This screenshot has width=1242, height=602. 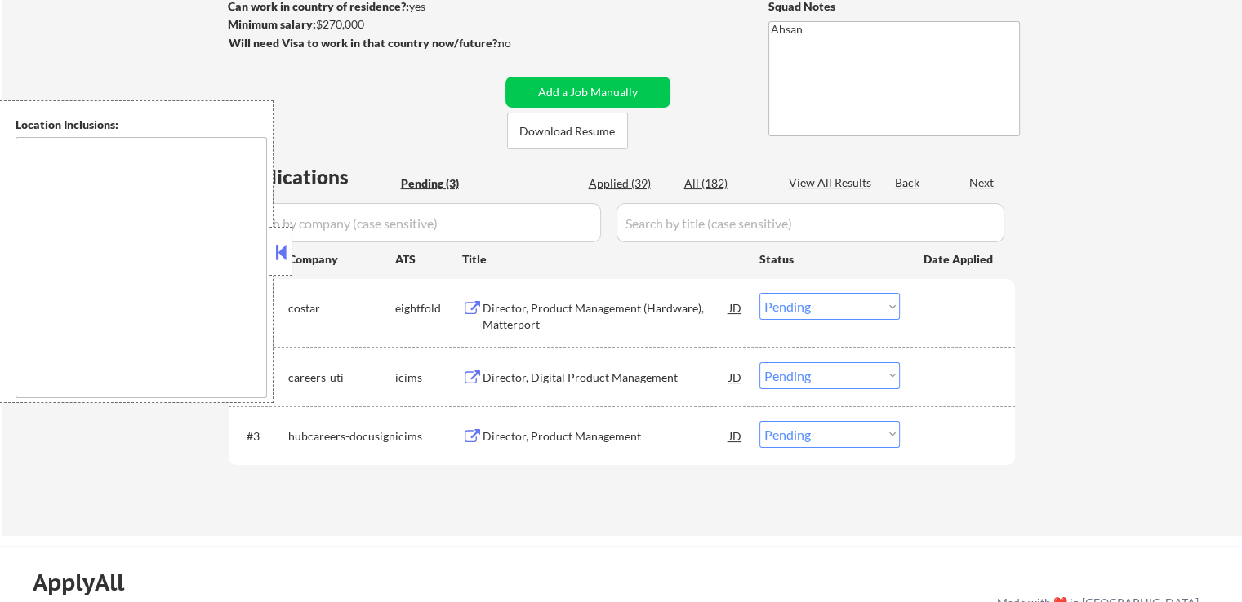 I want to click on div: Director, Product Management (Hardware), Matterport, so click(x=606, y=316).